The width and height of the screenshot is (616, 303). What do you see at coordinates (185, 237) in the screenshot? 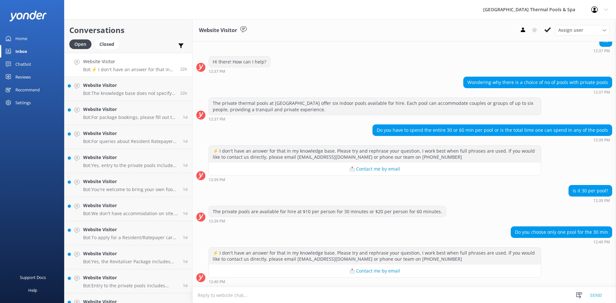
I see `span: 02:46pm 15-Aug-2025 (UTC +12:00) Pacific/Auckland` at bounding box center [185, 237].